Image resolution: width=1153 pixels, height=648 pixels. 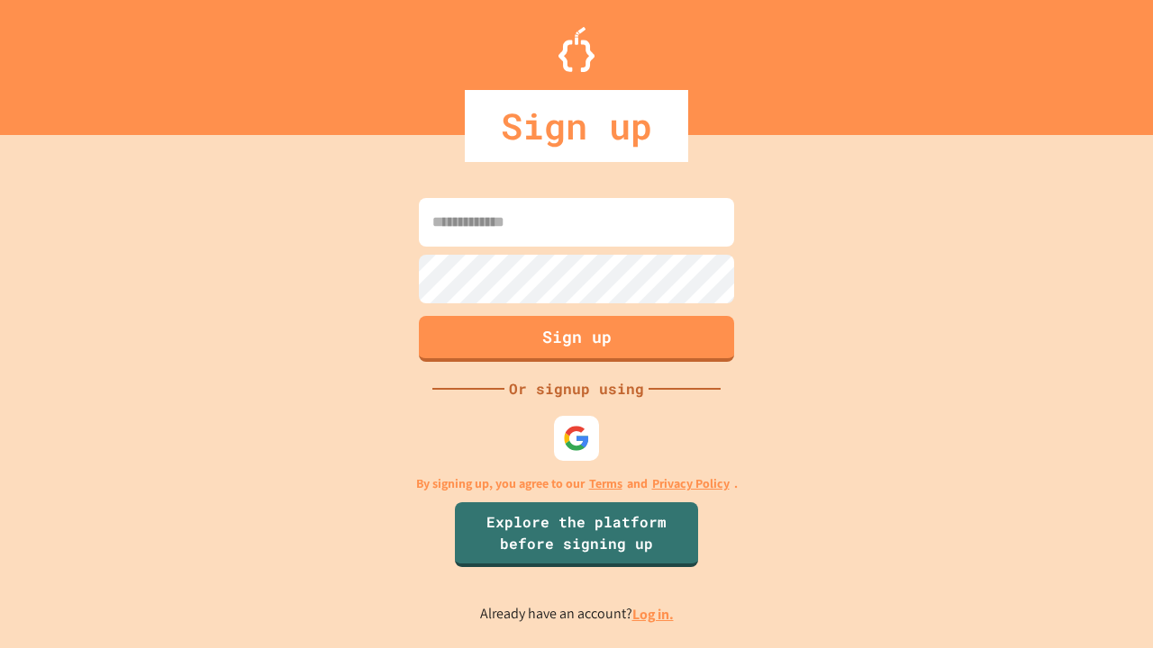 I want to click on button: Sign up, so click(x=576, y=339).